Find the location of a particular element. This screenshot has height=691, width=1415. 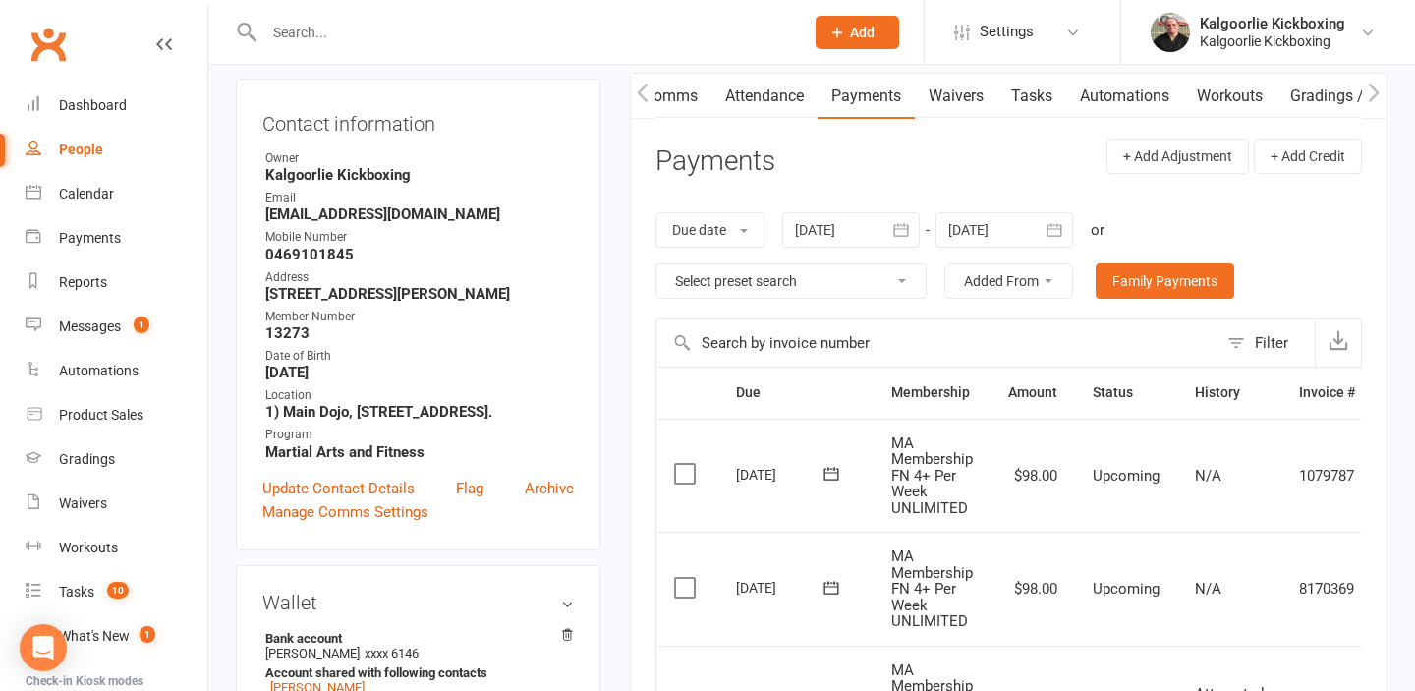

strong: Bank account is located at coordinates (415, 638).